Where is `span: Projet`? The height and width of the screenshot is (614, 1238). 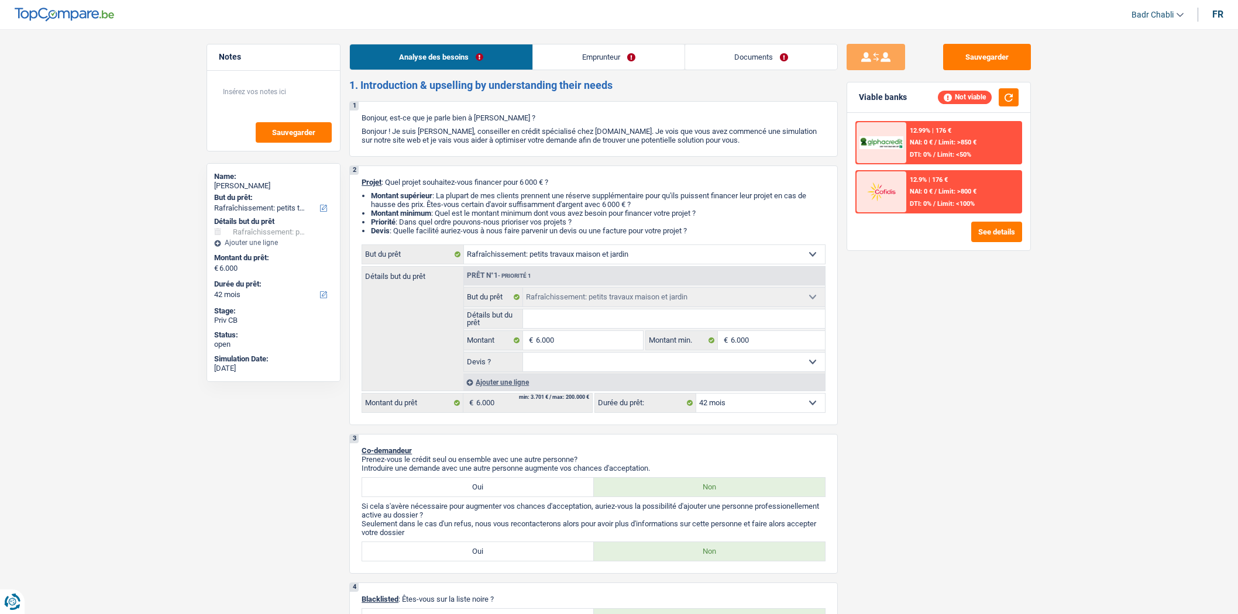 span: Projet is located at coordinates (371, 182).